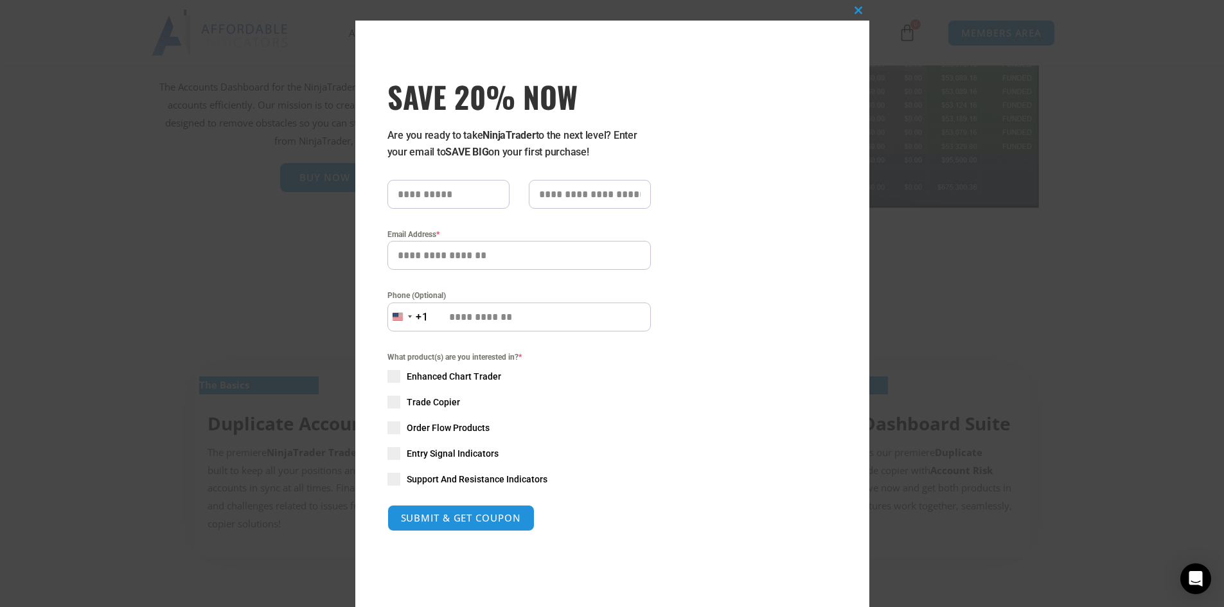 The width and height of the screenshot is (1224, 607). Describe the element at coordinates (519, 144) in the screenshot. I see `p: Are you ready to take to the next level? Enter your email to on your first purchase!` at that location.